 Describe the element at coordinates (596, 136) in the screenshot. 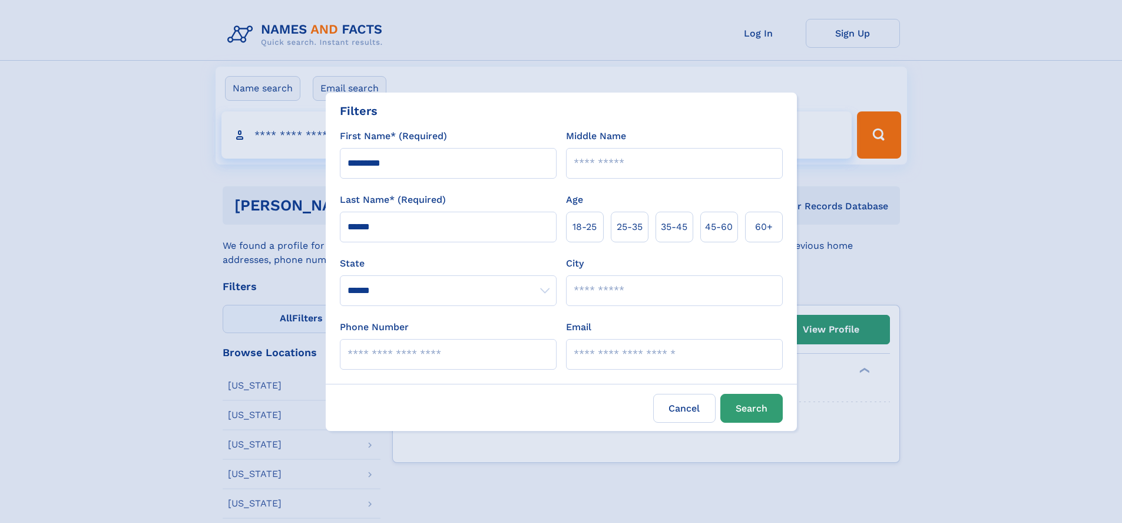

I see `label: Middle Name` at that location.